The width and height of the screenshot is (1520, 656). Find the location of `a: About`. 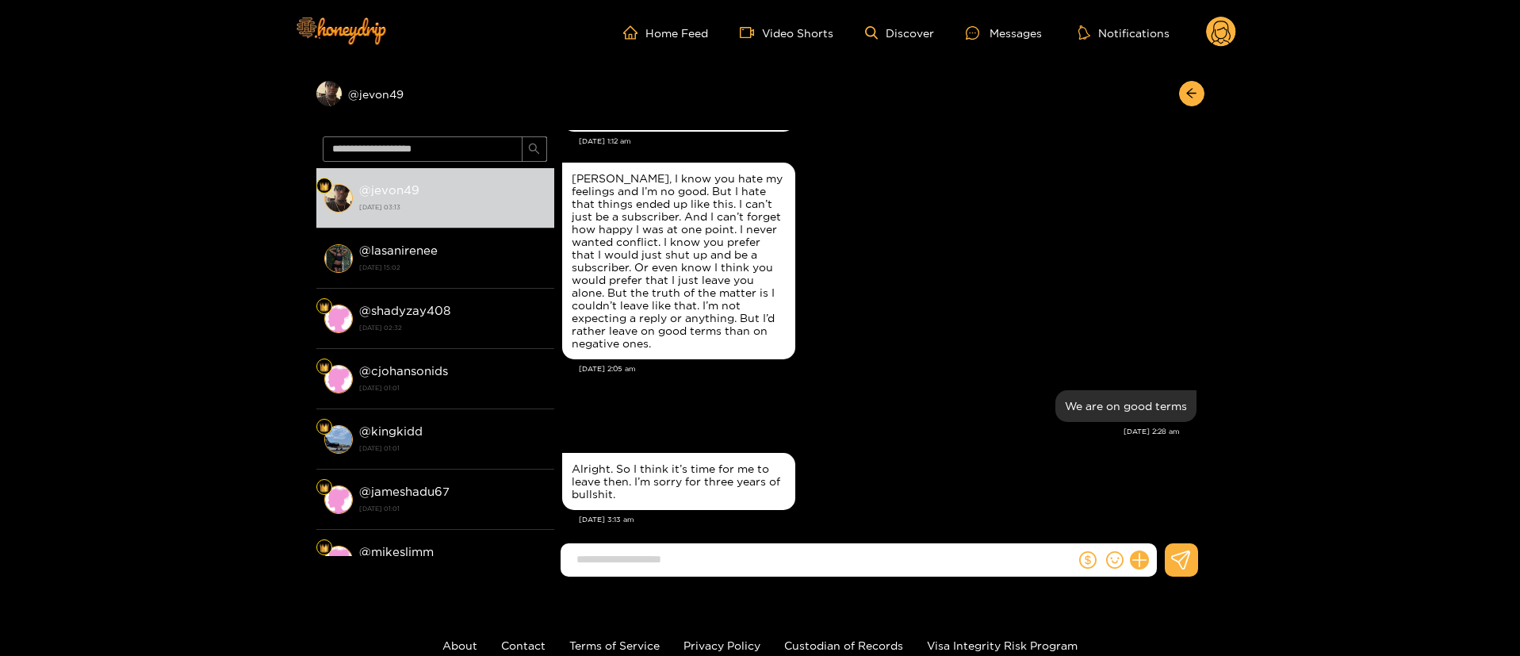

a: About is located at coordinates (460, 645).